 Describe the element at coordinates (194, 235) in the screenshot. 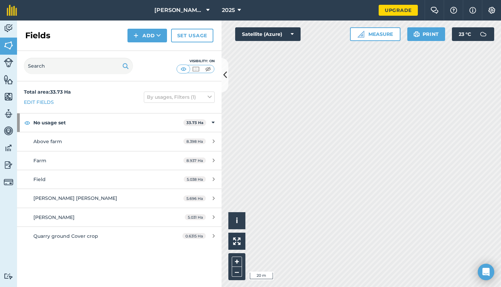

I see `span: 0.6315 Ha` at that location.